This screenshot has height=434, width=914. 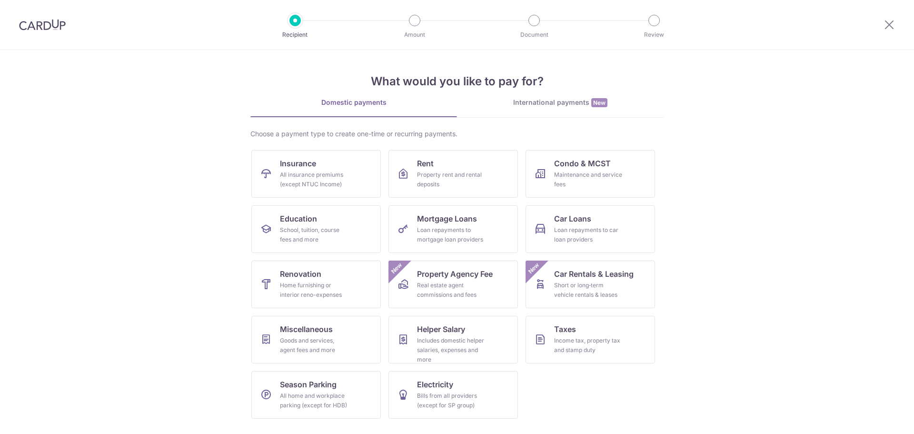 I want to click on p: Document, so click(x=534, y=35).